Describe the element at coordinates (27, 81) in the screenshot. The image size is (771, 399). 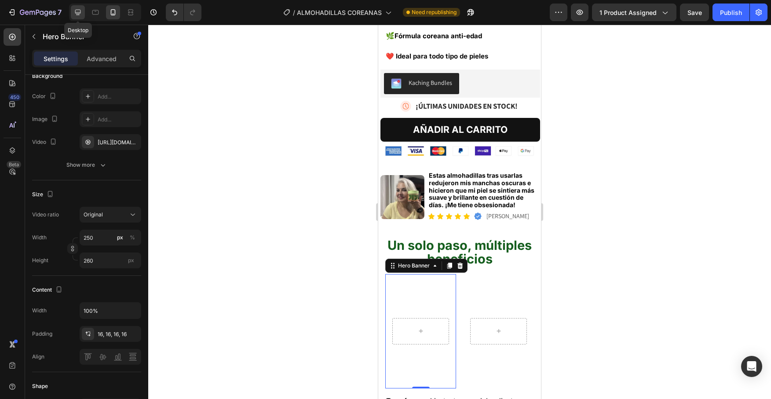
I see `img: gempages_498295860161938568-efec54e0-07d8-4972-ad93-46341da04dda.svg` at that location.